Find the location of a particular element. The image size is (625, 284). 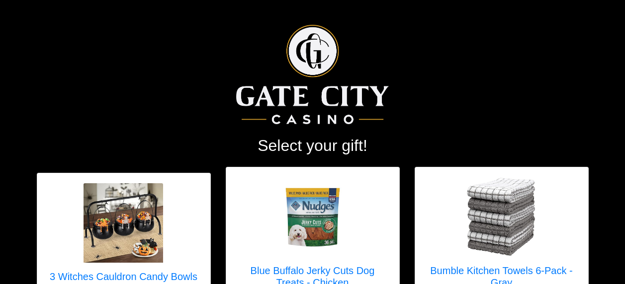

h2: Select your gift! is located at coordinates (313, 146).